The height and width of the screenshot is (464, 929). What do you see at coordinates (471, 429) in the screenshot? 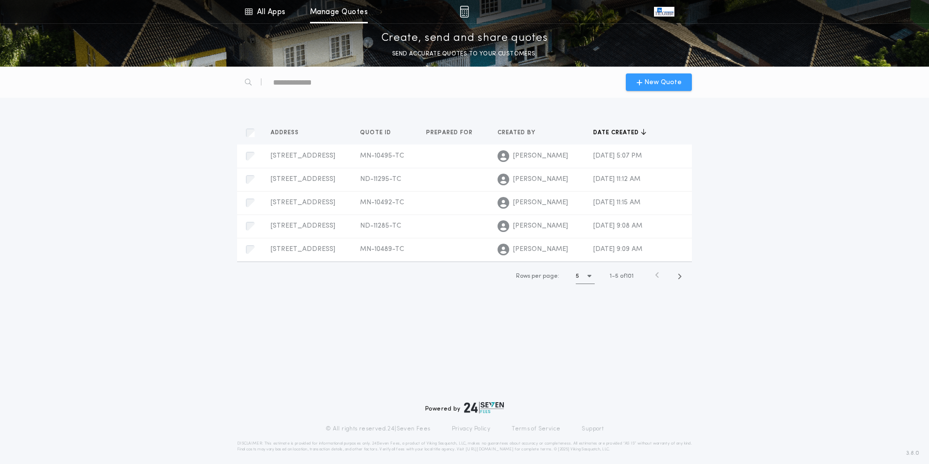
I see `a: Privacy Policy` at bounding box center [471, 429].